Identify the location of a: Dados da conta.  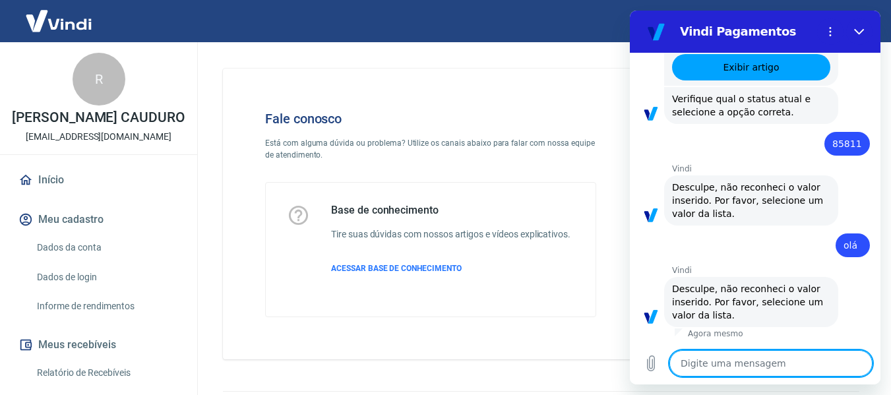
(106, 247).